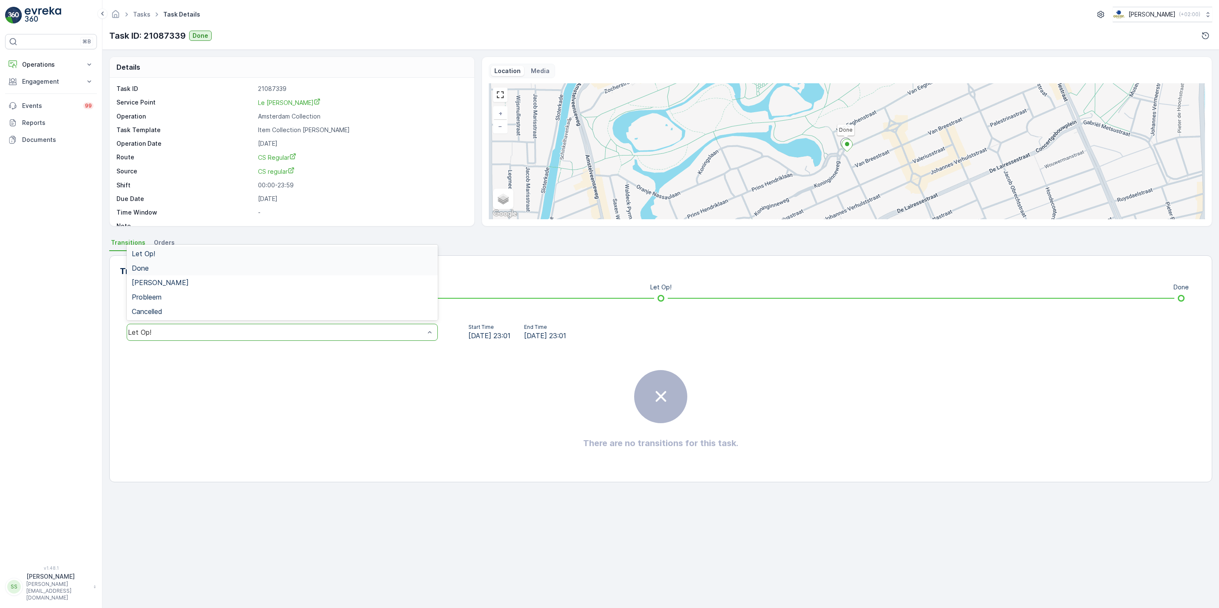 The height and width of the screenshot is (608, 1219). I want to click on p: ⌘B, so click(87, 42).